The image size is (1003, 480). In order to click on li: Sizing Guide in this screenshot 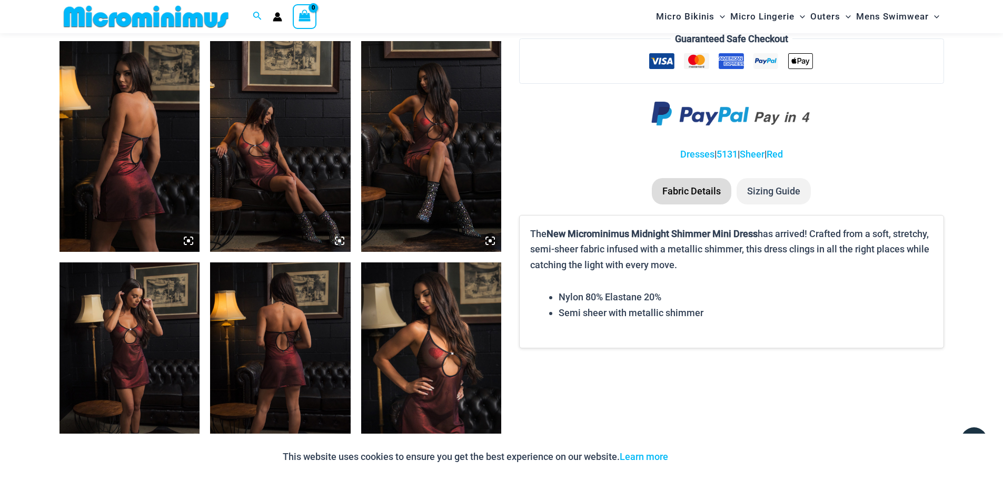, I will do `click(774, 191)`.